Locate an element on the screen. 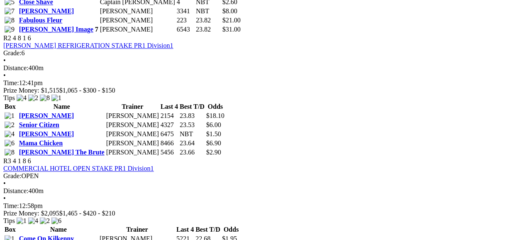 The width and height of the screenshot is (525, 240). span: $6.00 is located at coordinates (214, 124).